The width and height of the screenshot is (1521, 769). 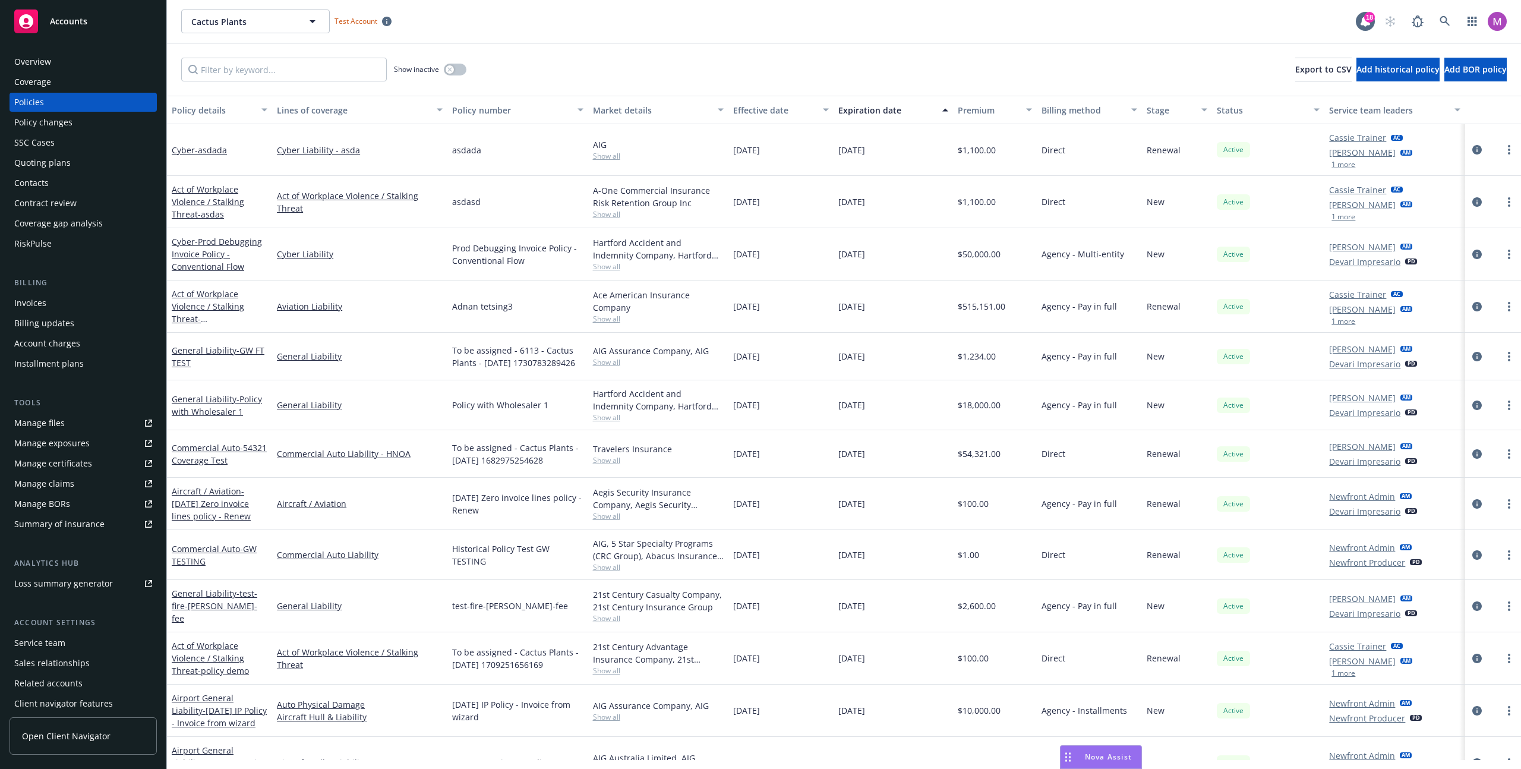 What do you see at coordinates (979, 405) in the screenshot?
I see `span: $18,000.00` at bounding box center [979, 405].